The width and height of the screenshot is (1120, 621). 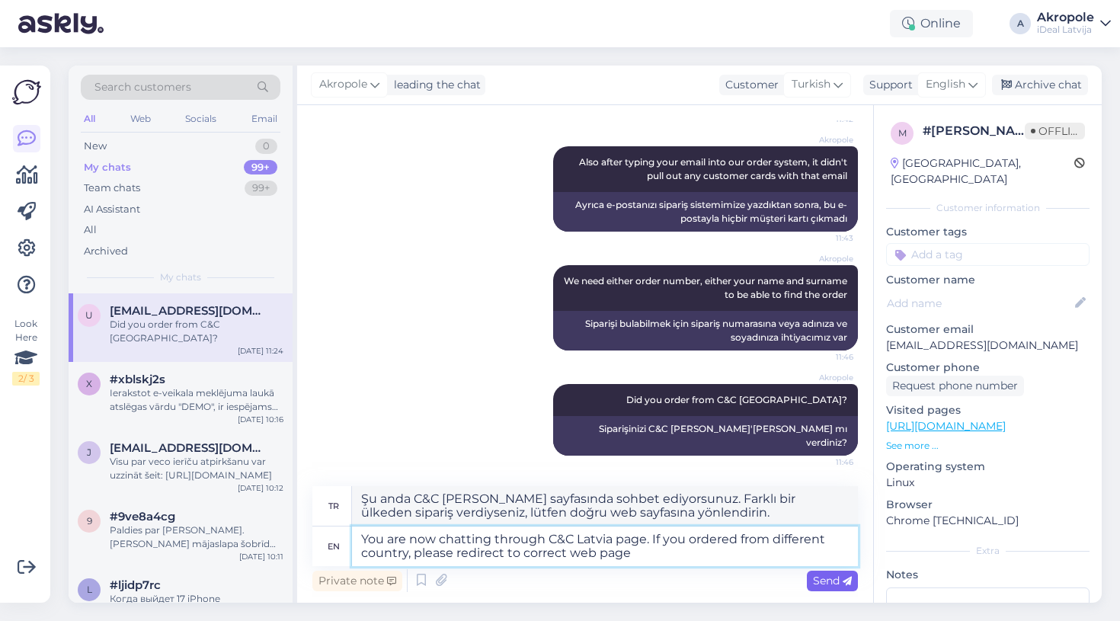 I want to click on div: Team chats, so click(x=112, y=188).